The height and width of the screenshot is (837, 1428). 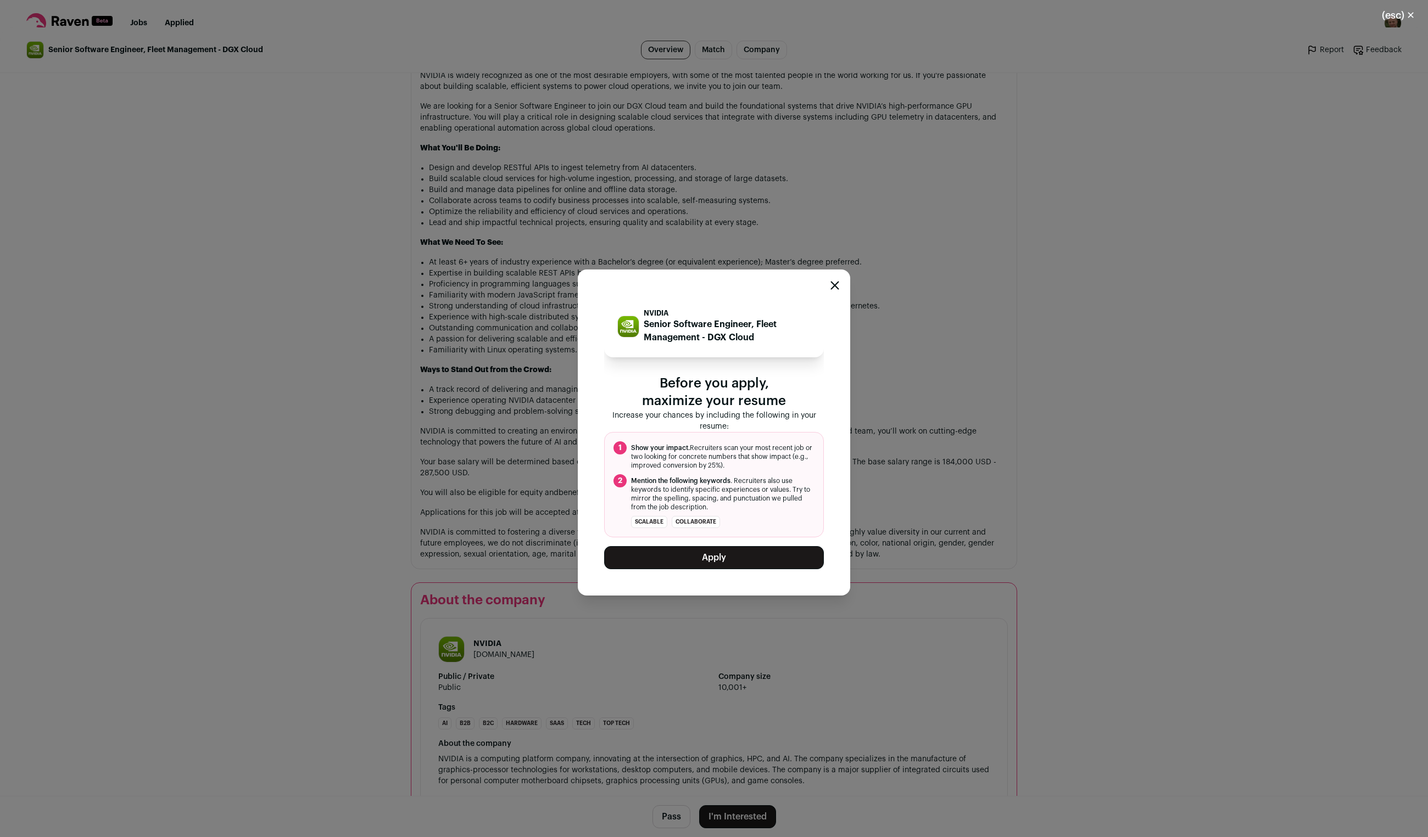 I want to click on p: Before you apply, maximize your resume, so click(x=714, y=393).